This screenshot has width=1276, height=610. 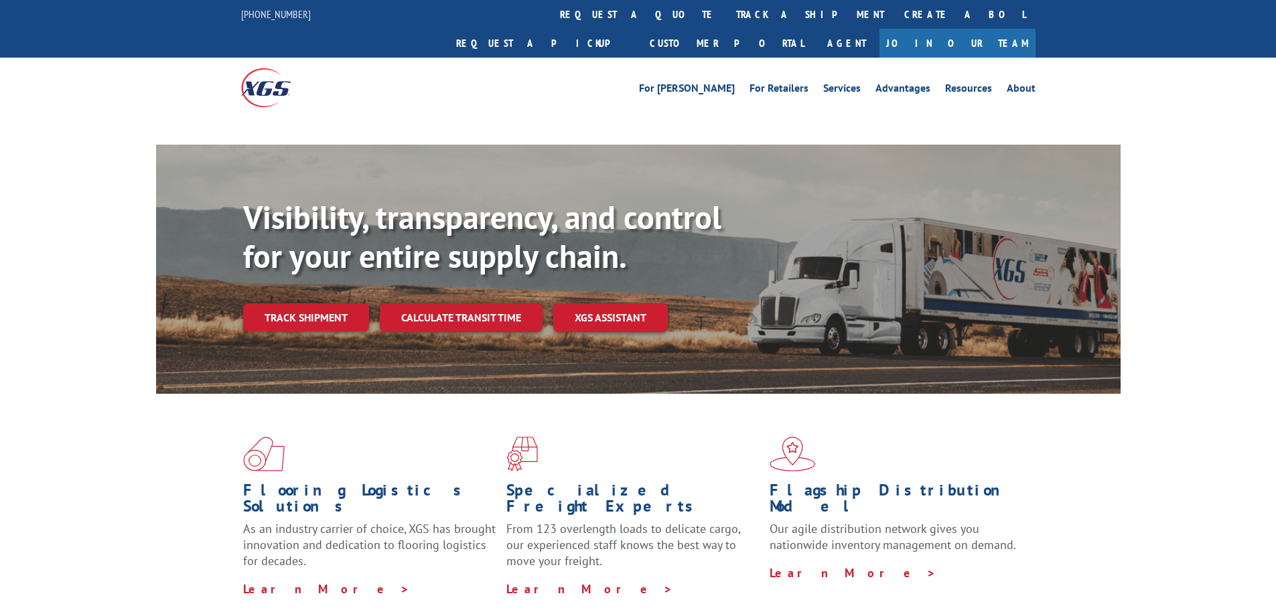 I want to click on b: Visibility, transparency, and control for your entire supply chain., so click(x=482, y=237).